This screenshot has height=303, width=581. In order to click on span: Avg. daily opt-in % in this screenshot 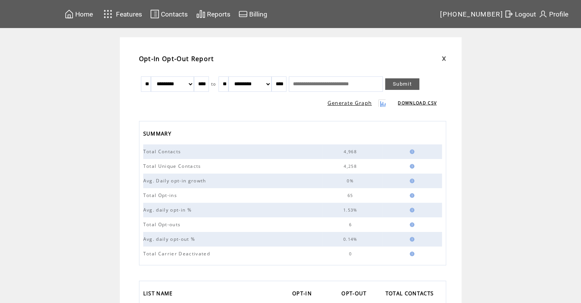, I will do `click(168, 210)`.